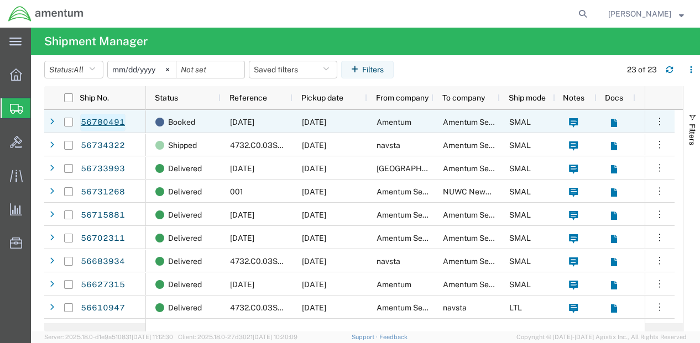 The image size is (700, 343). I want to click on span: 09/08/2025, so click(314, 145).